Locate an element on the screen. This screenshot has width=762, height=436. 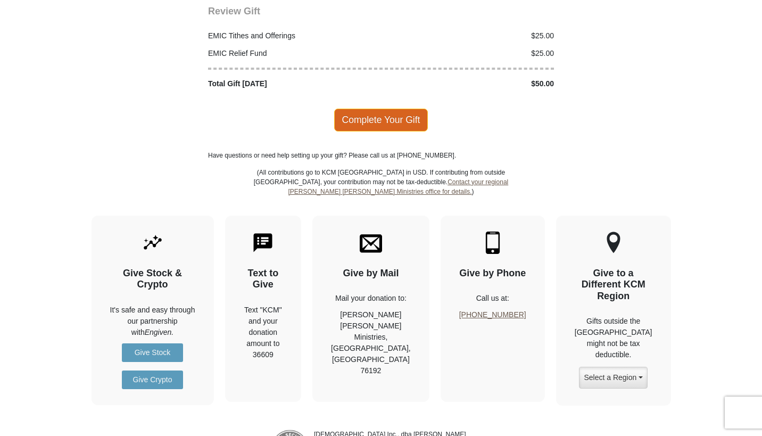
h4: Text to Give is located at coordinates (264, 279).